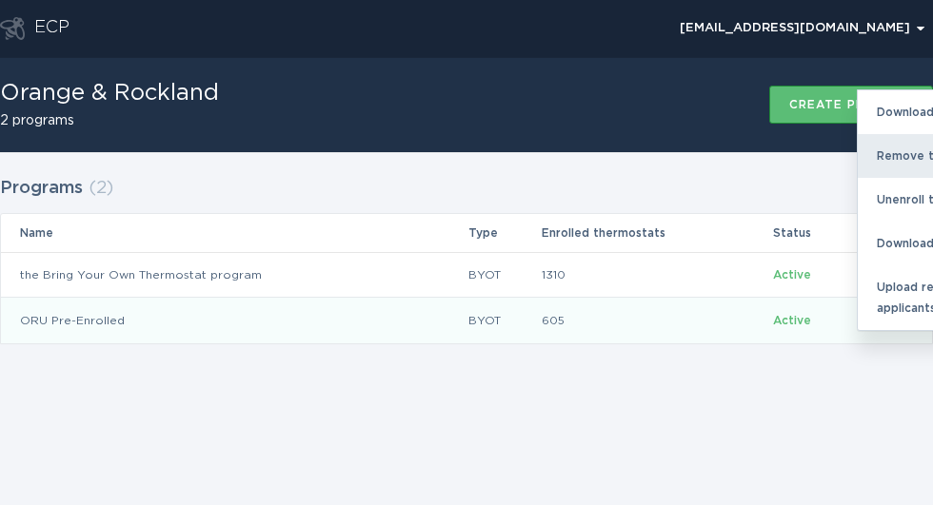 This screenshot has height=505, width=933. I want to click on div: Popover menu, so click(801, 29).